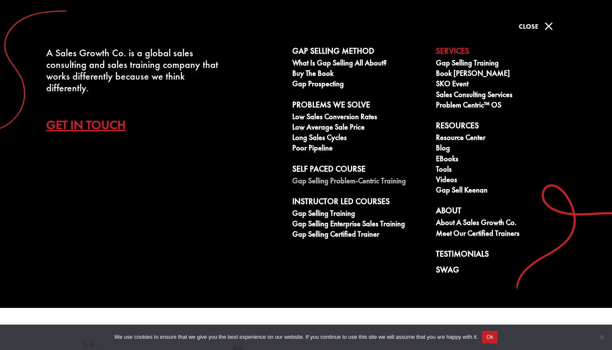 Image resolution: width=612 pixels, height=350 pixels. I want to click on a: What is Gap Selling all about?, so click(359, 64).